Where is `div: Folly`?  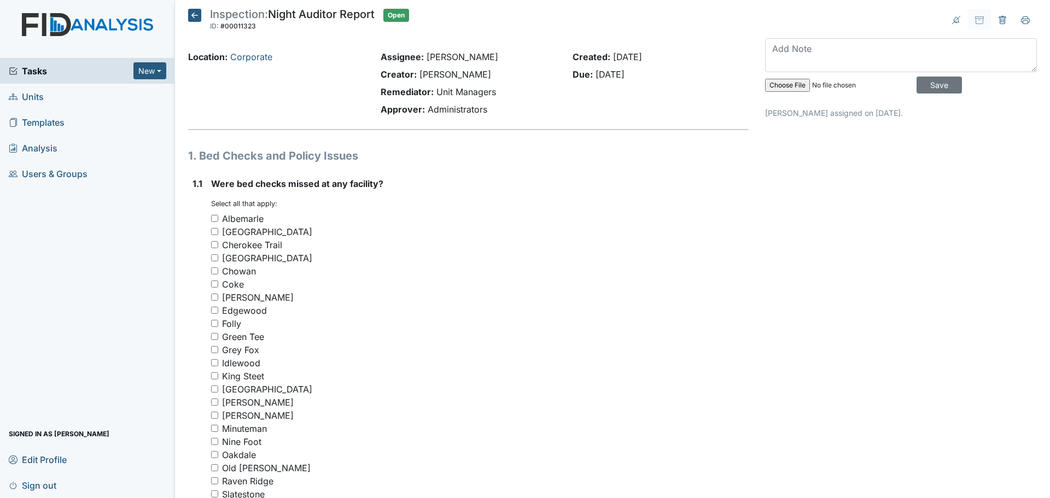 div: Folly is located at coordinates (231, 324).